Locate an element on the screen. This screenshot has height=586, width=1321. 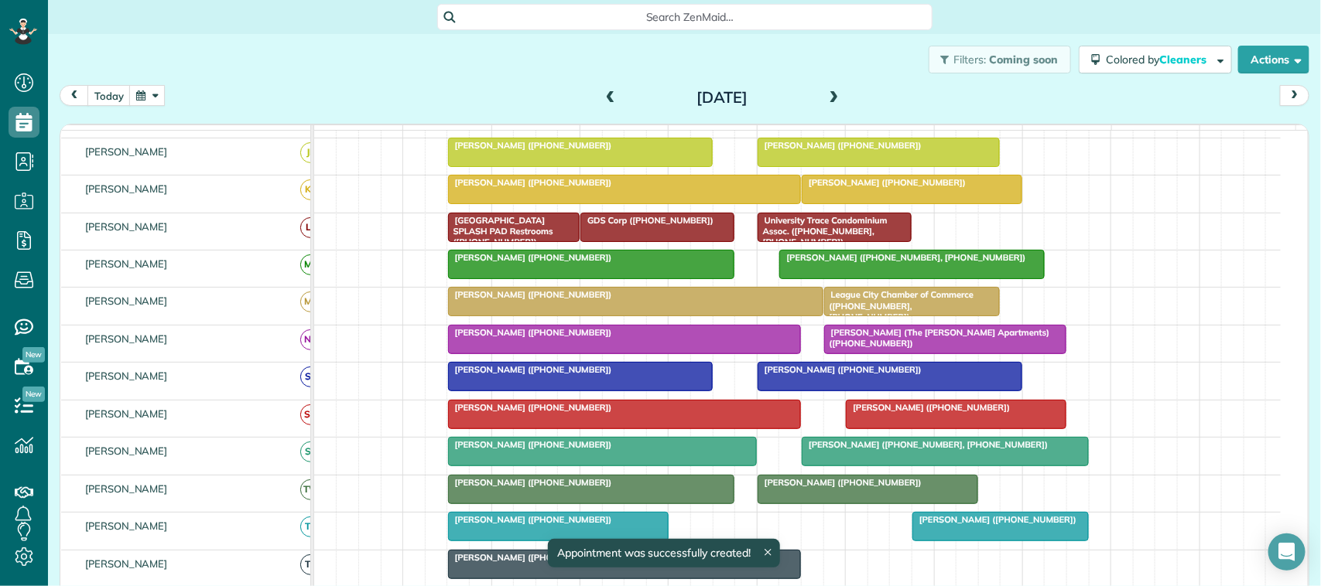
span: SB is located at coordinates (310, 377).